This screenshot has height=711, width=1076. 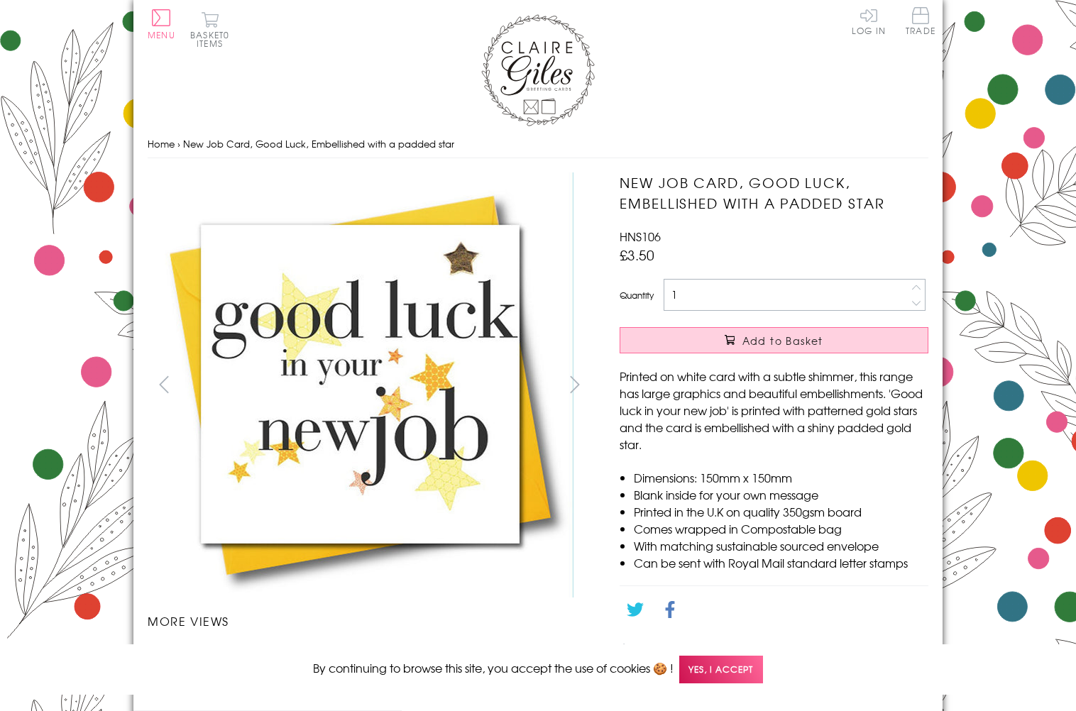 What do you see at coordinates (921, 22) in the screenshot?
I see `a: Trade` at bounding box center [921, 22].